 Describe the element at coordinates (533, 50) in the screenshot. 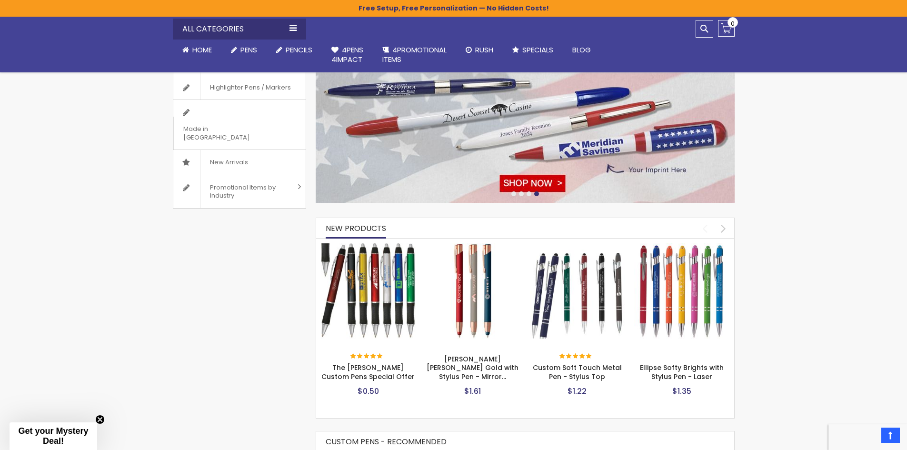

I see `a: Specials` at that location.